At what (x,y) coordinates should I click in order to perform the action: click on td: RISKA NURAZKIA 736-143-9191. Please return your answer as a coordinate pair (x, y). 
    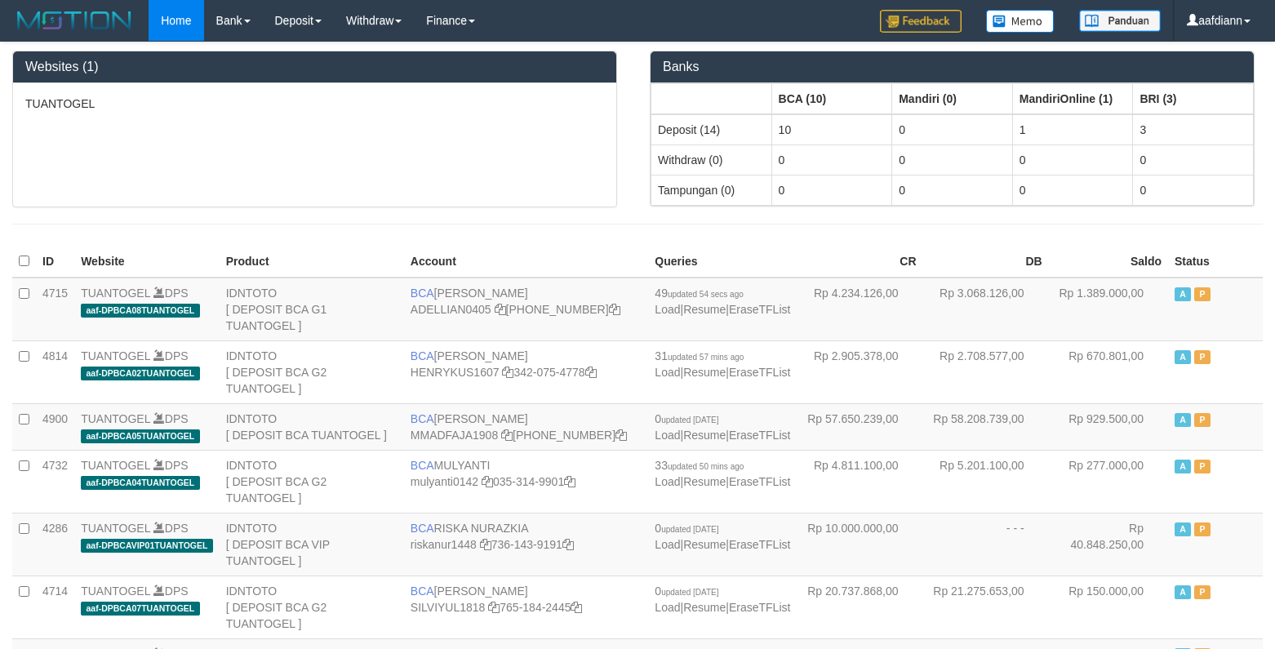
    Looking at the image, I should click on (526, 544).